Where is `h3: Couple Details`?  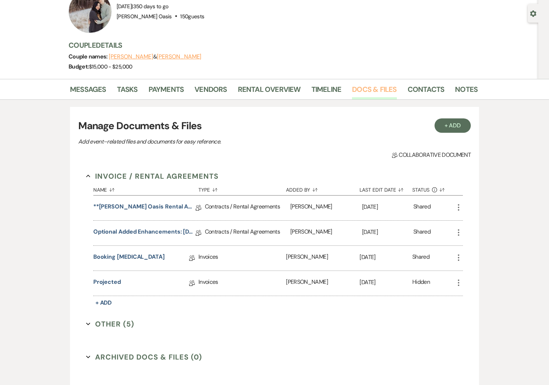 h3: Couple Details is located at coordinates (269, 45).